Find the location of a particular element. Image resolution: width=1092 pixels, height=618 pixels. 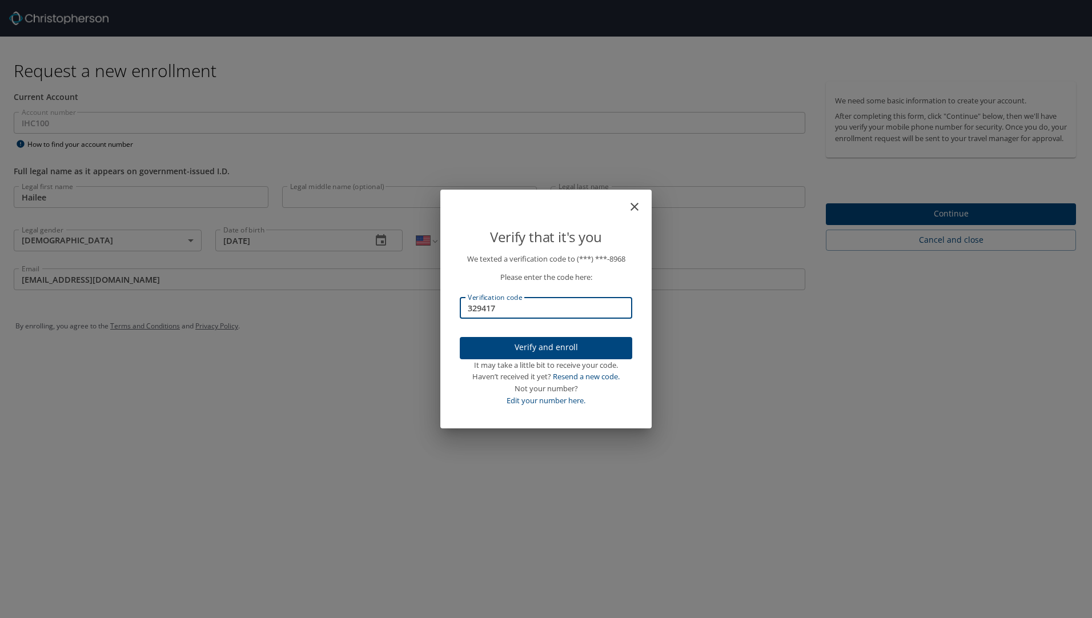

div: Not your number? is located at coordinates (546, 388).